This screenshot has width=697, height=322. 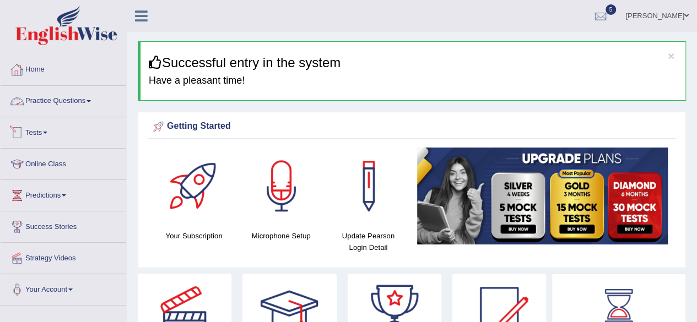 What do you see at coordinates (63, 194) in the screenshot?
I see `a: Predictions` at bounding box center [63, 194].